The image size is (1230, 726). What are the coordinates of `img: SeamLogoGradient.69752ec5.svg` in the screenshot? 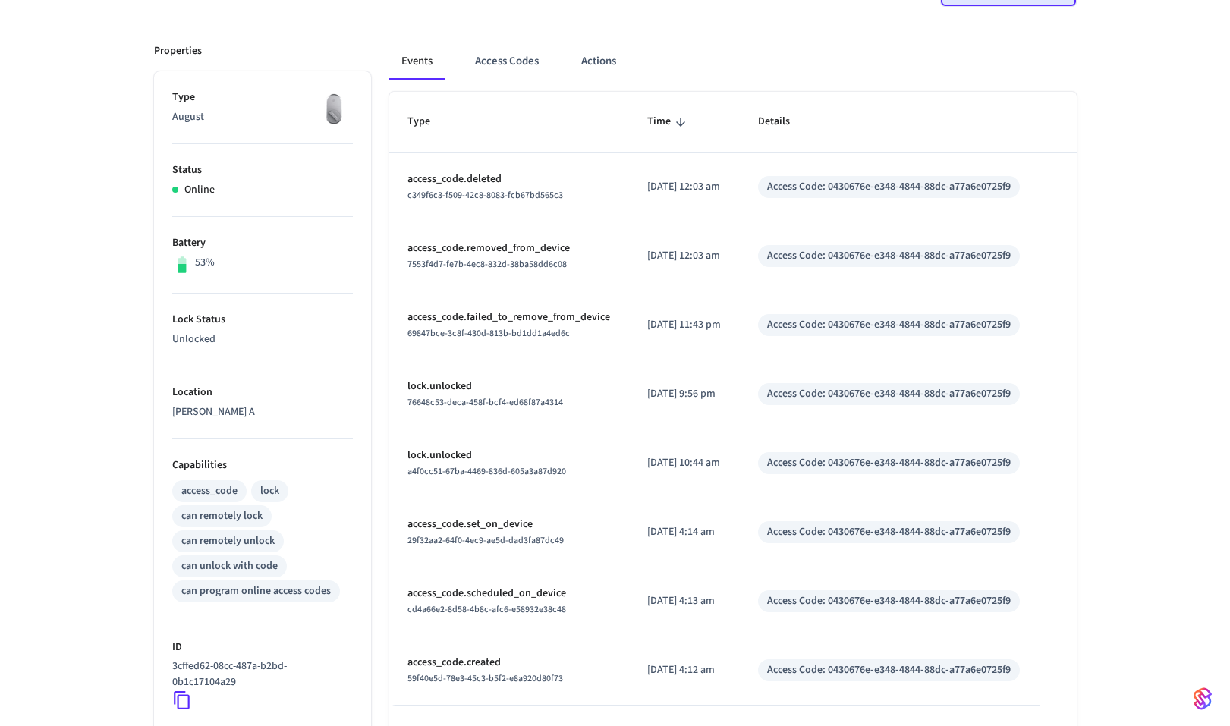 It's located at (1203, 699).